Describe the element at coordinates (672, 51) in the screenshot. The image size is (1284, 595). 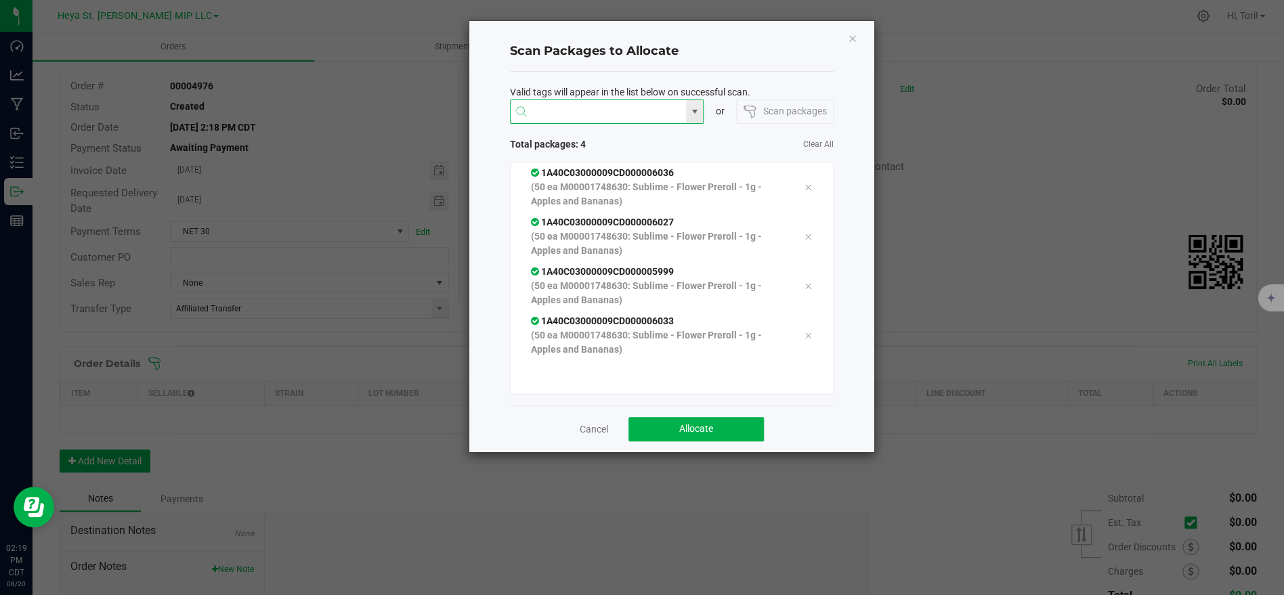
I see `h4: Scan Packages to Allocate` at that location.